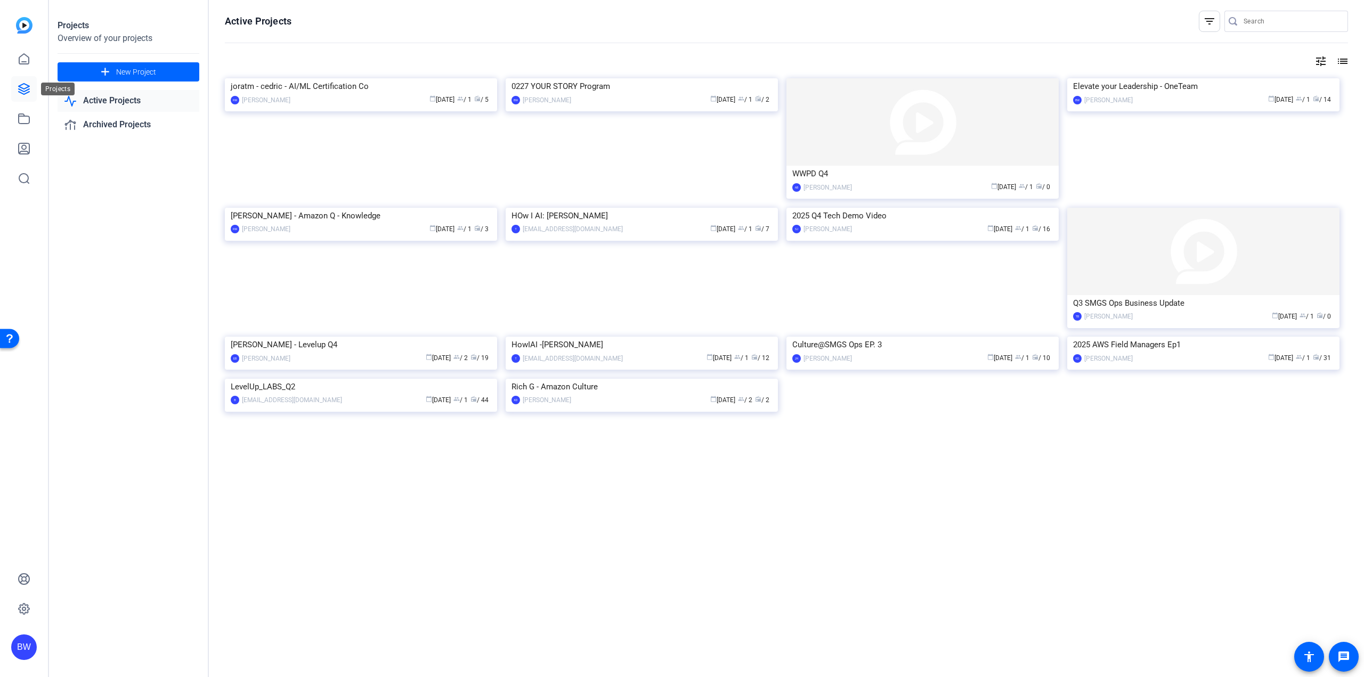 Image resolution: width=1364 pixels, height=677 pixels. I want to click on div: B, so click(235, 400).